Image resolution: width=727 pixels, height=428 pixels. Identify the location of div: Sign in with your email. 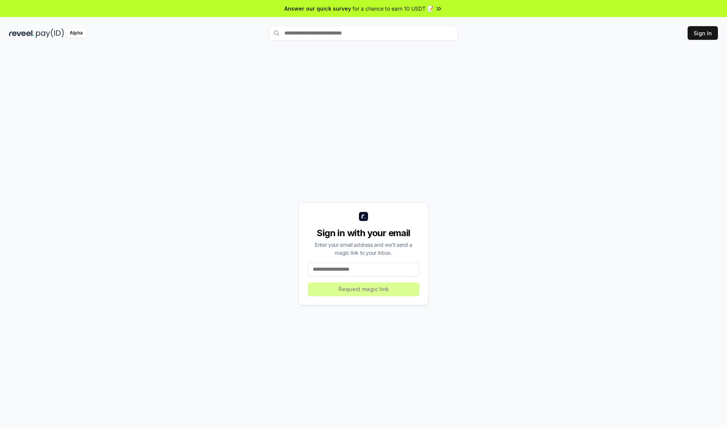
(364, 233).